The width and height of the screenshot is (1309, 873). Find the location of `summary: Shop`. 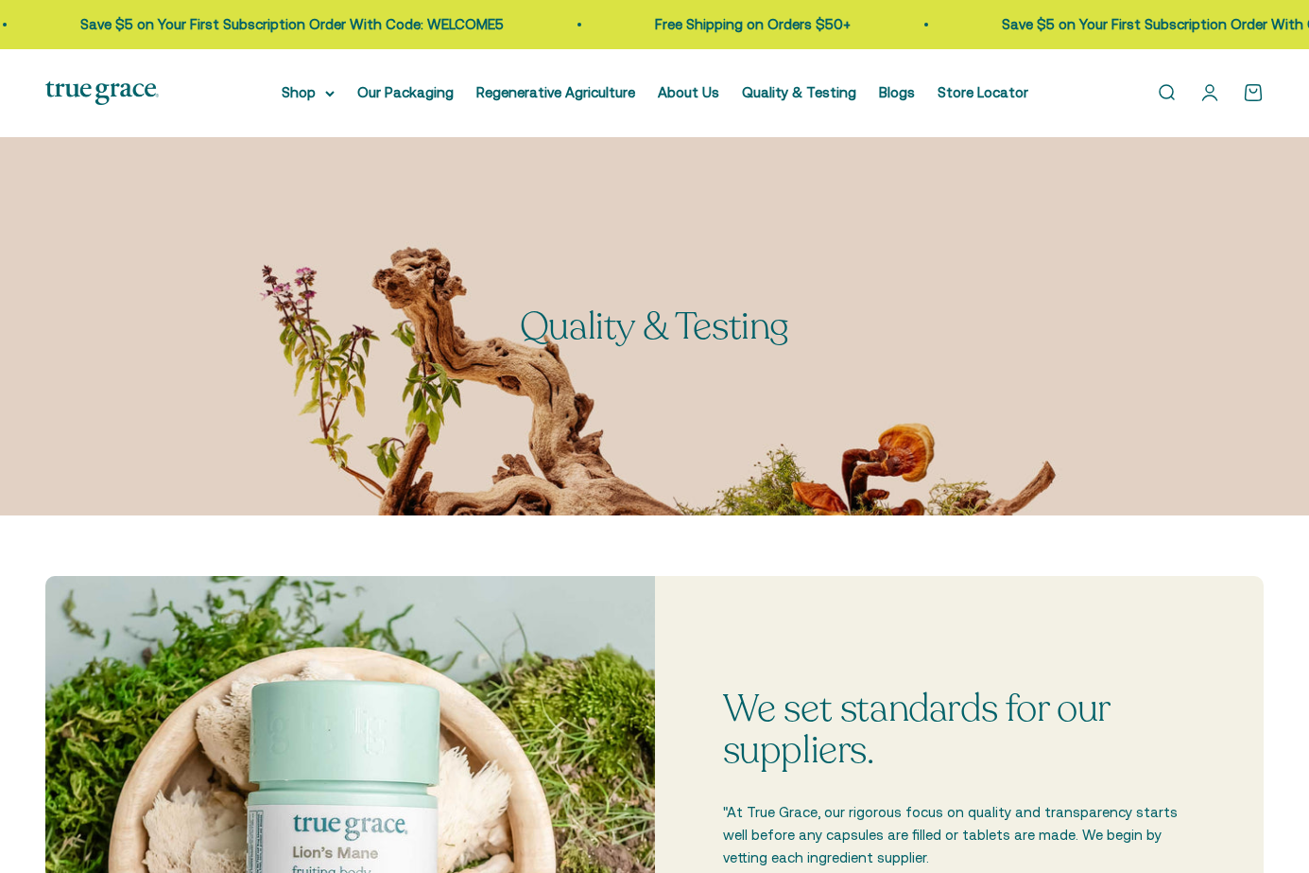

summary: Shop is located at coordinates (308, 93).